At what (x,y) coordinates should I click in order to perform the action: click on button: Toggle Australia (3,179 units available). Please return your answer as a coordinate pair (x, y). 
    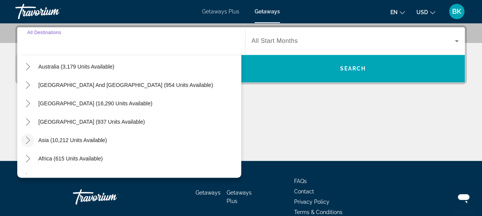
    Looking at the image, I should click on (28, 67).